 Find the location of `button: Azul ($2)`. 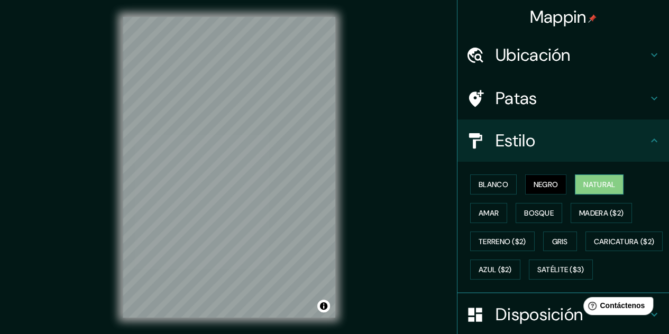

button: Azul ($2) is located at coordinates (495, 270).